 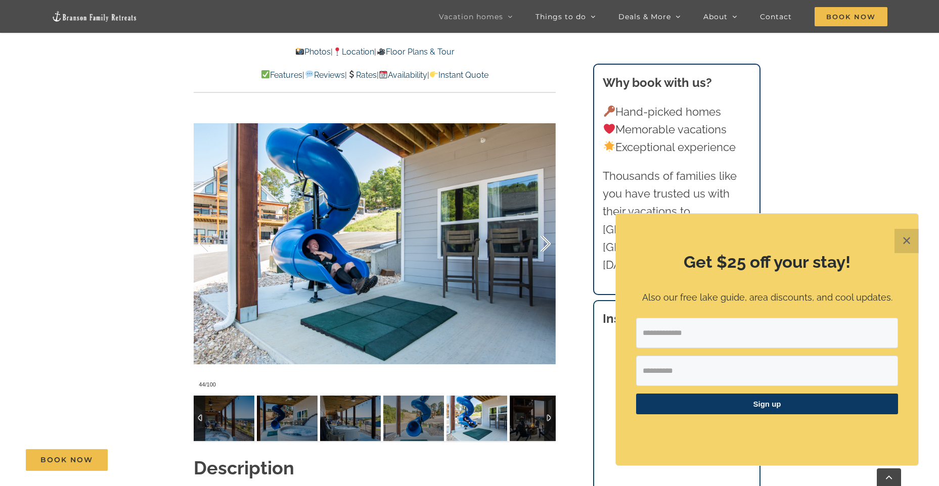 What do you see at coordinates (540, 419) in the screenshot?
I see `img: 077-Skye-Retreat-Branson-Family-Retreats-Table-Rock-Lake-vacation-home-1433-scaled.jpg-nggid04192...` at bounding box center [540, 419].